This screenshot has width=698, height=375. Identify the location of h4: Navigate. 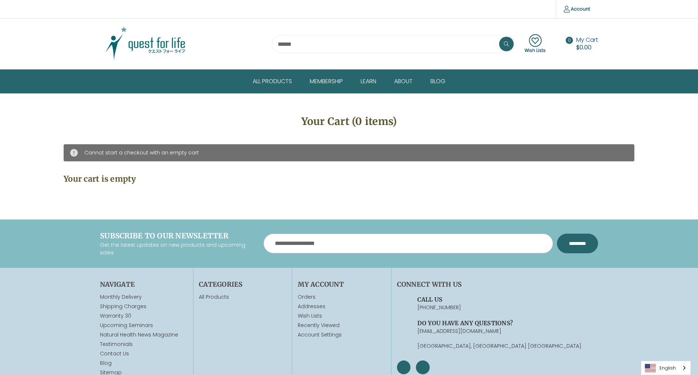
(144, 284).